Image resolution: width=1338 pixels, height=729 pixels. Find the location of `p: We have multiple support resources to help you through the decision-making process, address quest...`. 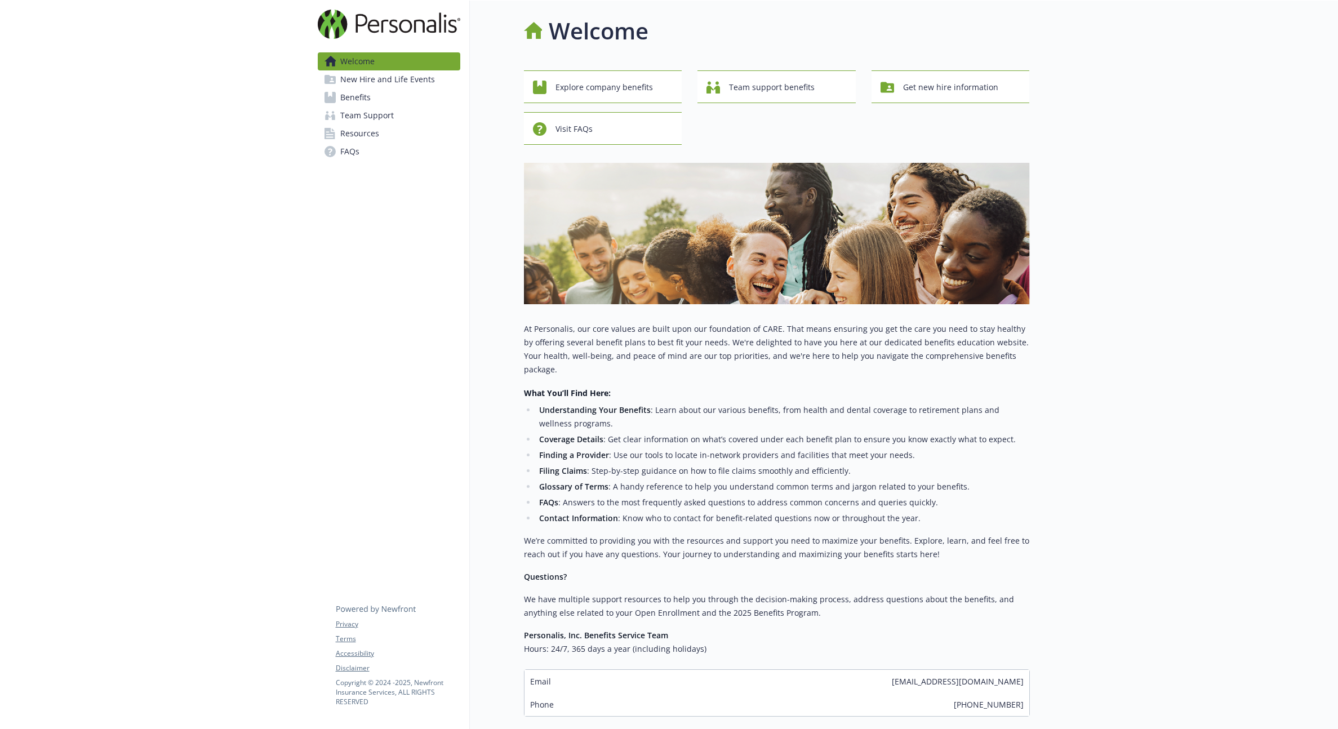

p: We have multiple support resources to help you through the decision-making process, address quest... is located at coordinates (777, 606).